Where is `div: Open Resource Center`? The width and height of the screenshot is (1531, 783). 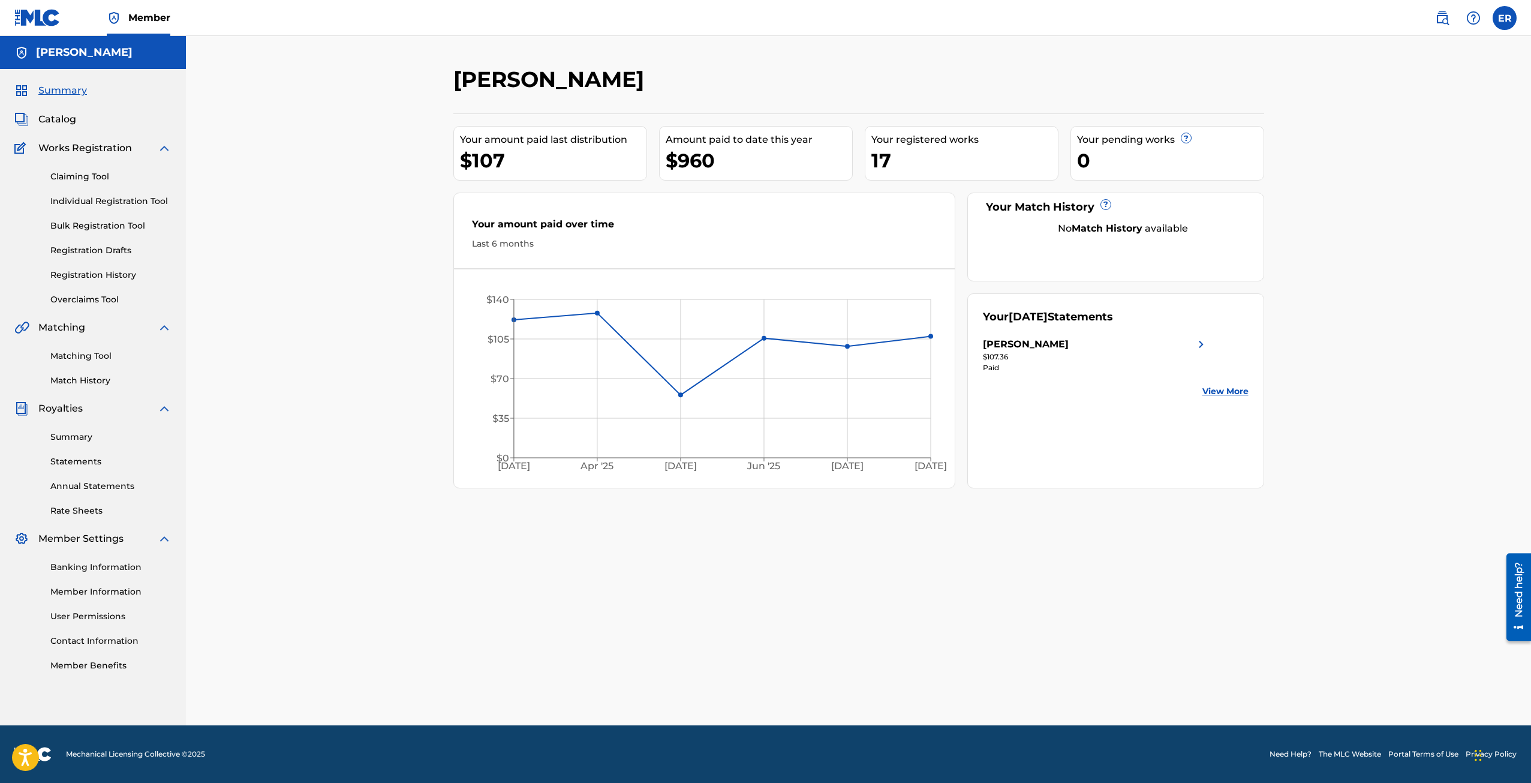
div: Open Resource Center is located at coordinates (21, 48).